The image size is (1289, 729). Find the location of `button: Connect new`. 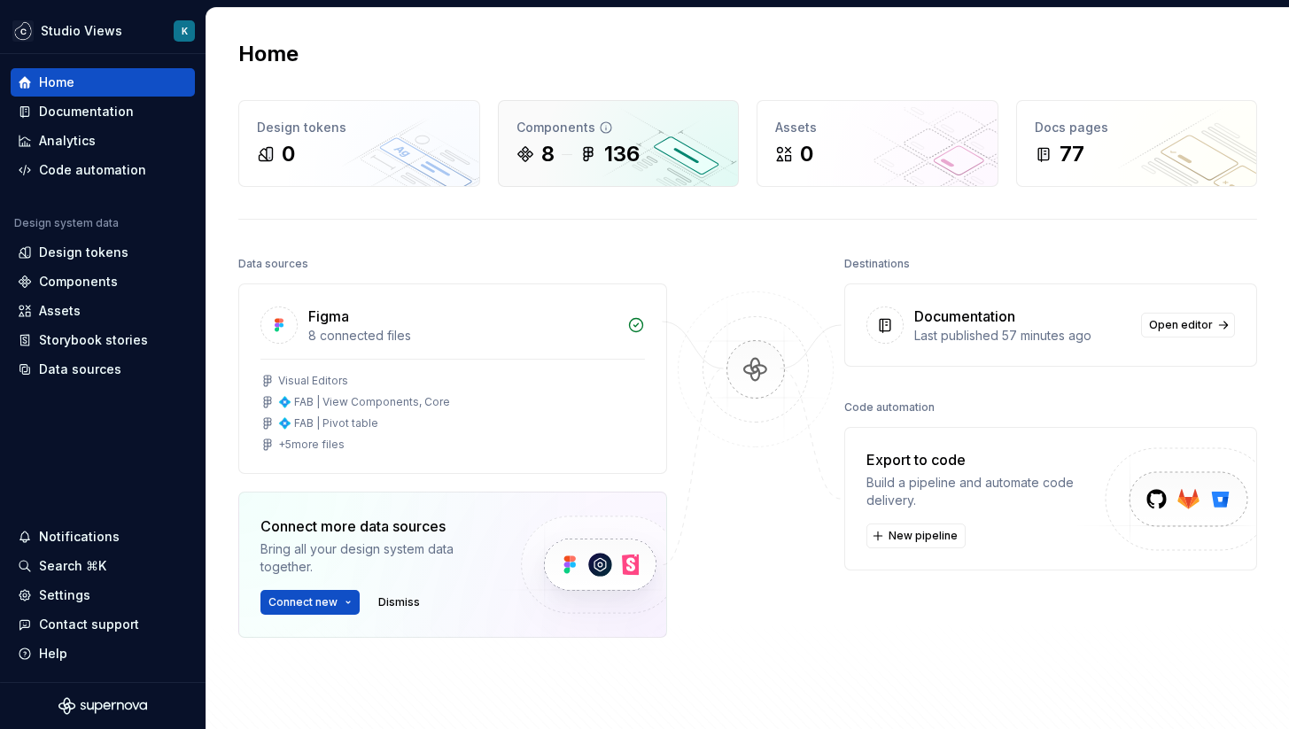

button: Connect new is located at coordinates (310, 603).